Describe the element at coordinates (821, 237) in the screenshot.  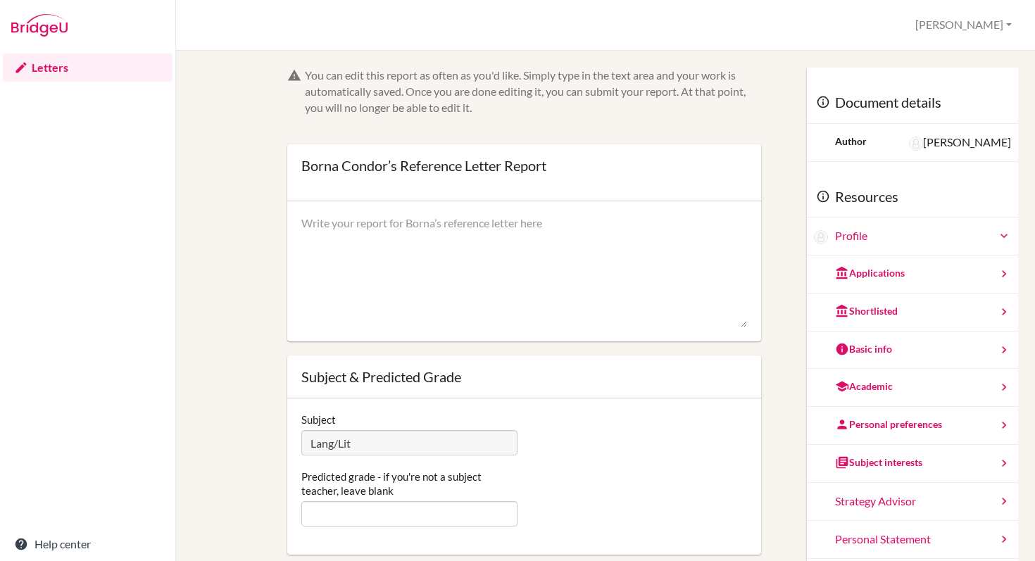
I see `img: Borna Condor` at that location.